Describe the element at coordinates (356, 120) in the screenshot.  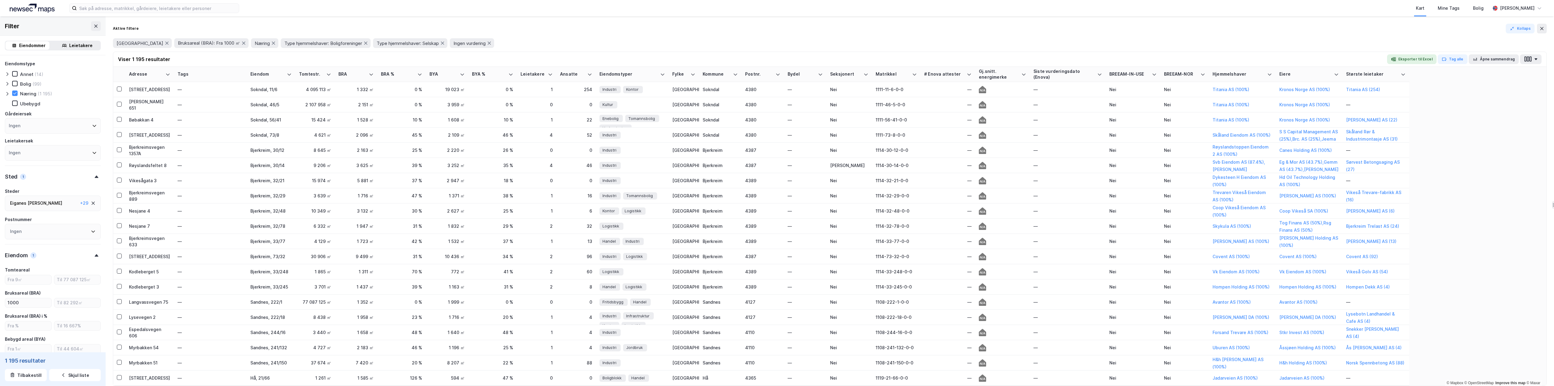
I see `div: 1 528 ㎡` at that location.